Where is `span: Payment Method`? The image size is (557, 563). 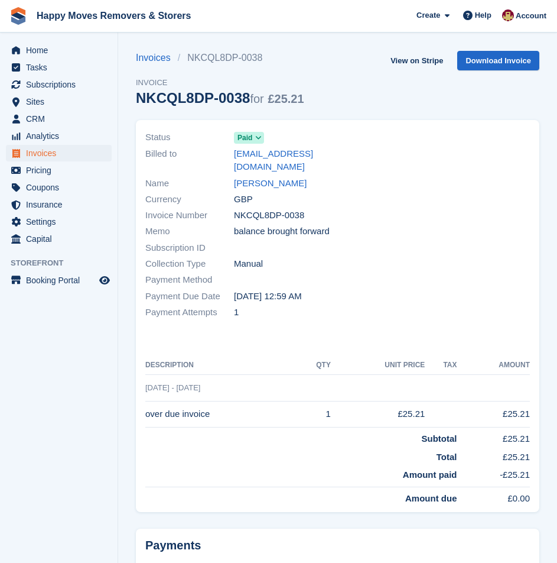 span: Payment Method is located at coordinates (190, 279).